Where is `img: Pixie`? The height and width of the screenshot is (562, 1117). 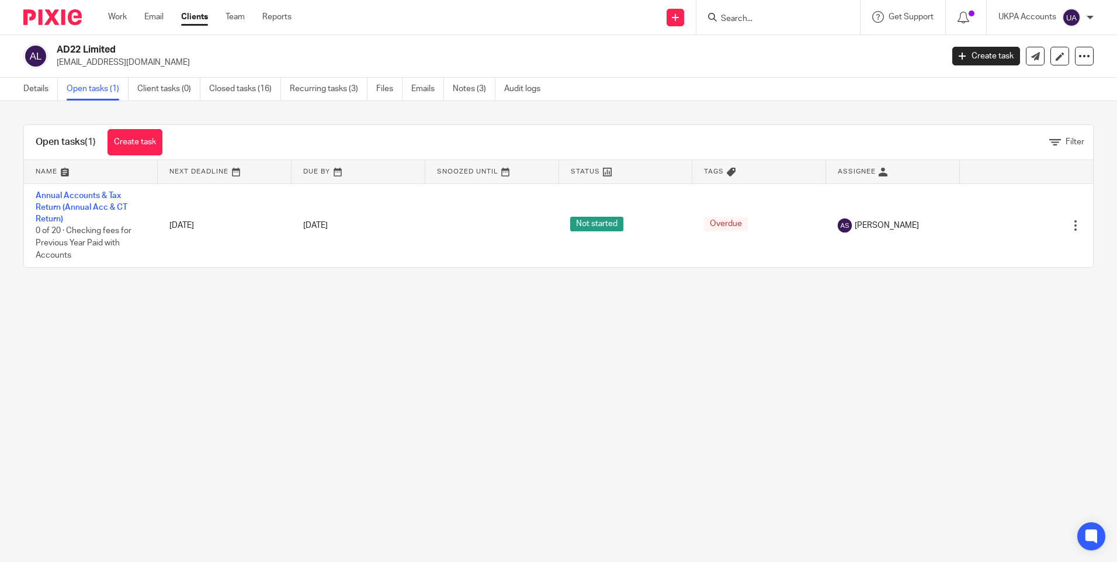
img: Pixie is located at coordinates (53, 17).